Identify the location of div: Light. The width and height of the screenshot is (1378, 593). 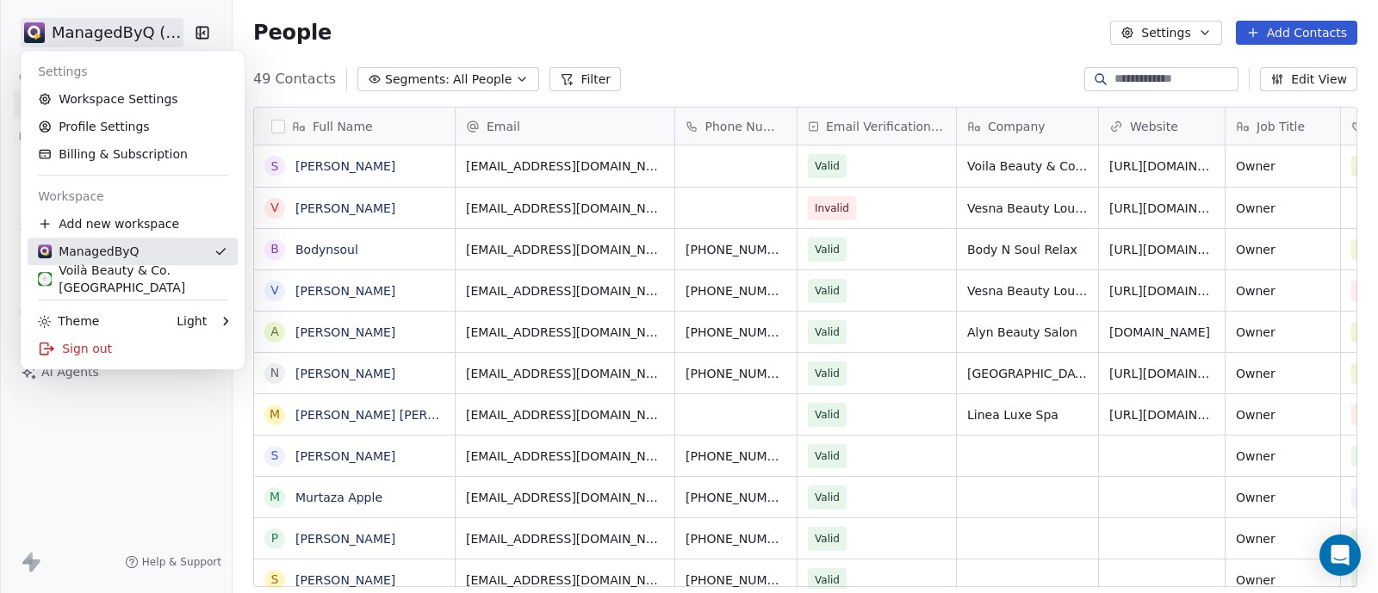
(191, 321).